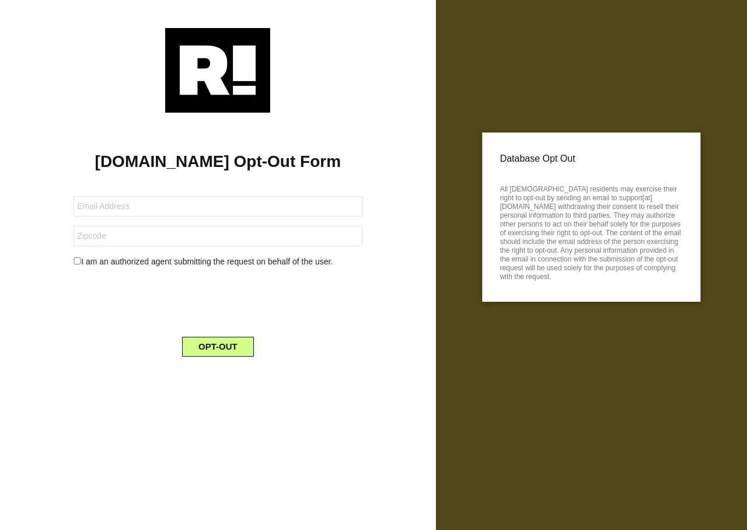 Image resolution: width=747 pixels, height=530 pixels. What do you see at coordinates (591, 159) in the screenshot?
I see `p: Database Opt Out` at bounding box center [591, 159].